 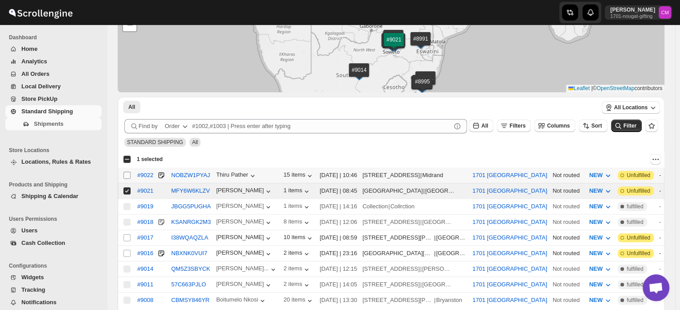 What do you see at coordinates (39, 98) in the screenshot?
I see `span: Store PickUp` at bounding box center [39, 98].